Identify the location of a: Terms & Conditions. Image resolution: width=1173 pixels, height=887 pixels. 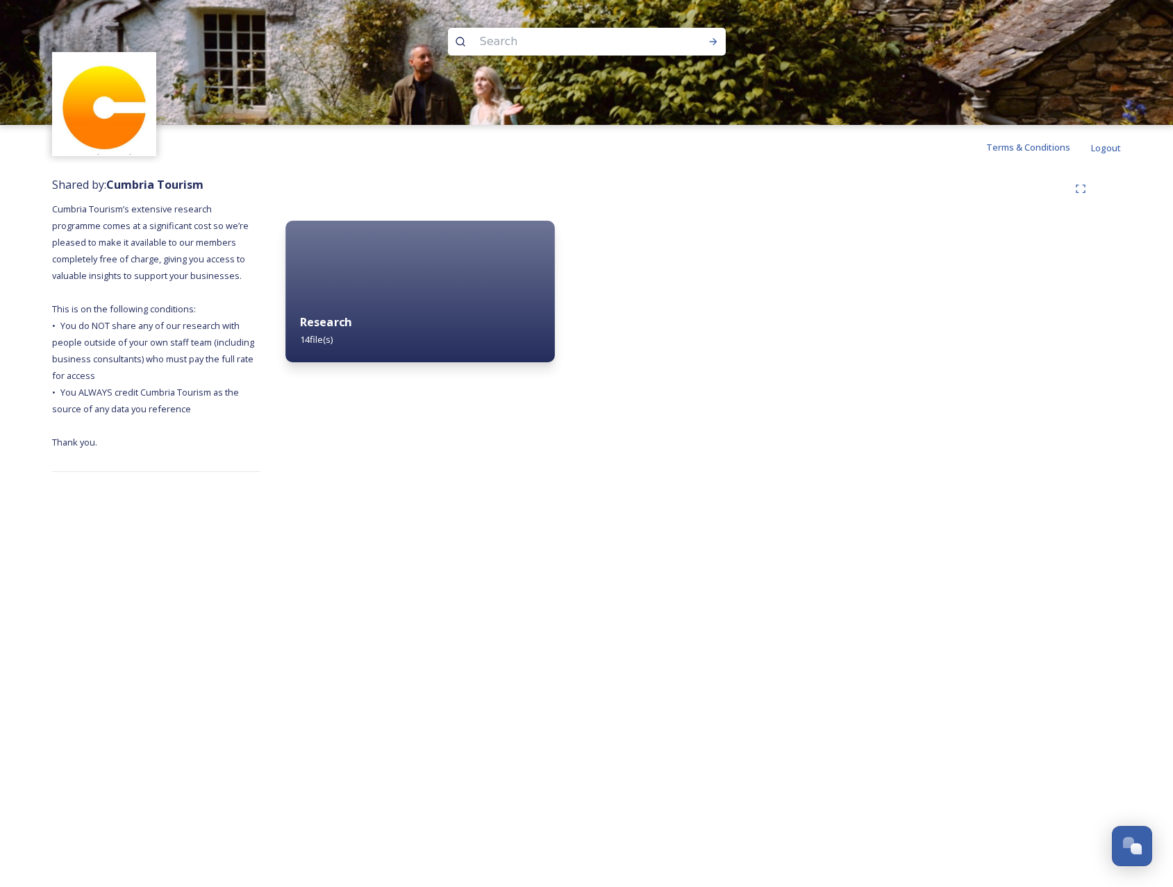
(1038, 147).